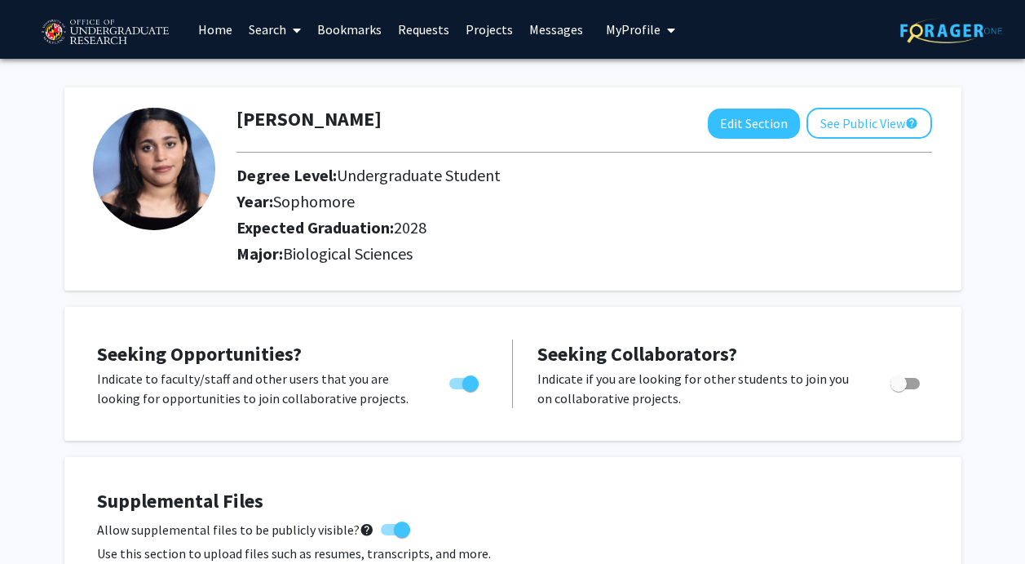  I want to click on img: ForagerOne Logo, so click(951, 30).